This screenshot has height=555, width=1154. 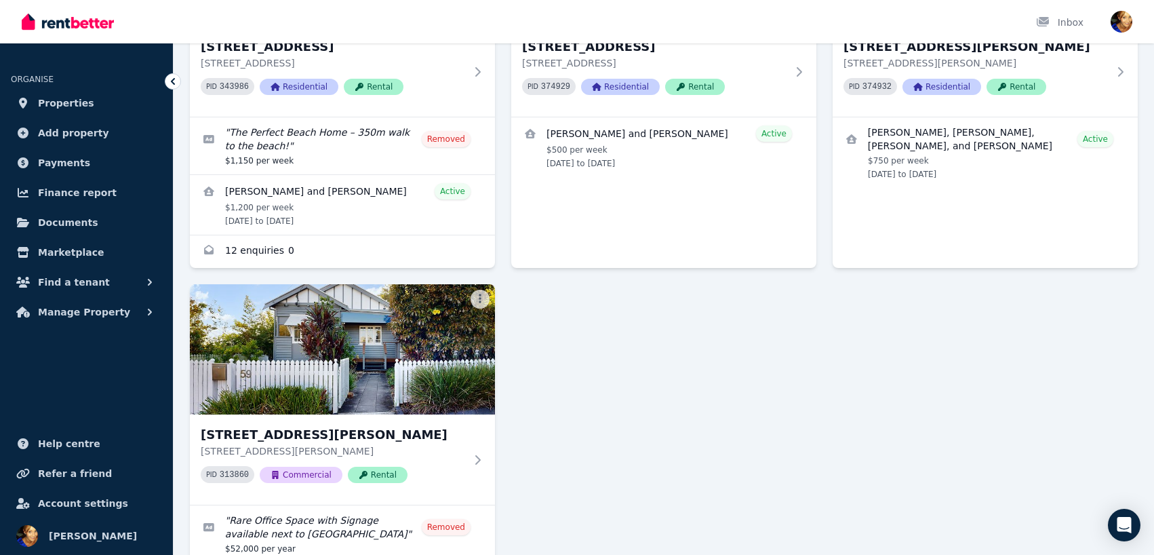 I want to click on code: 374929, so click(x=555, y=87).